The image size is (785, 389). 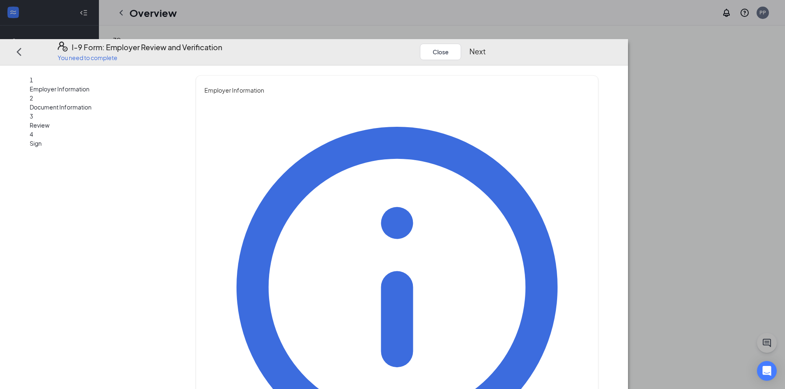 I want to click on div: Open Intercom Messenger, so click(x=767, y=371).